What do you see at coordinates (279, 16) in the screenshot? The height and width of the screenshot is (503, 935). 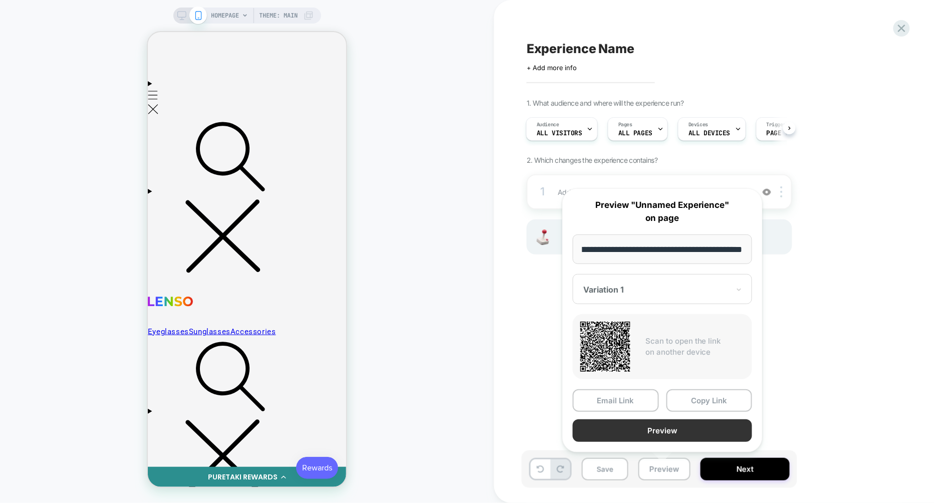 I see `span: Theme: MAIN` at bounding box center [279, 16].